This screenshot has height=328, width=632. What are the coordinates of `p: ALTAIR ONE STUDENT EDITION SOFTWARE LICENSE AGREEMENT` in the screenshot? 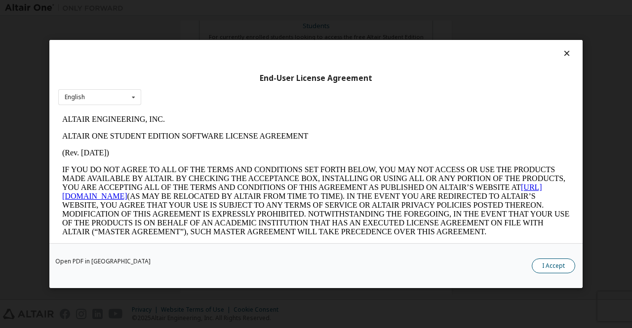 It's located at (258, 25).